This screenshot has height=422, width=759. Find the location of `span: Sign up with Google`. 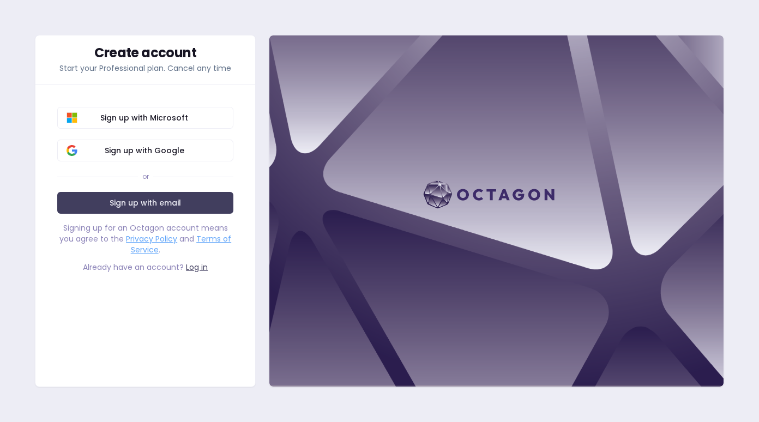

span: Sign up with Google is located at coordinates (144, 151).